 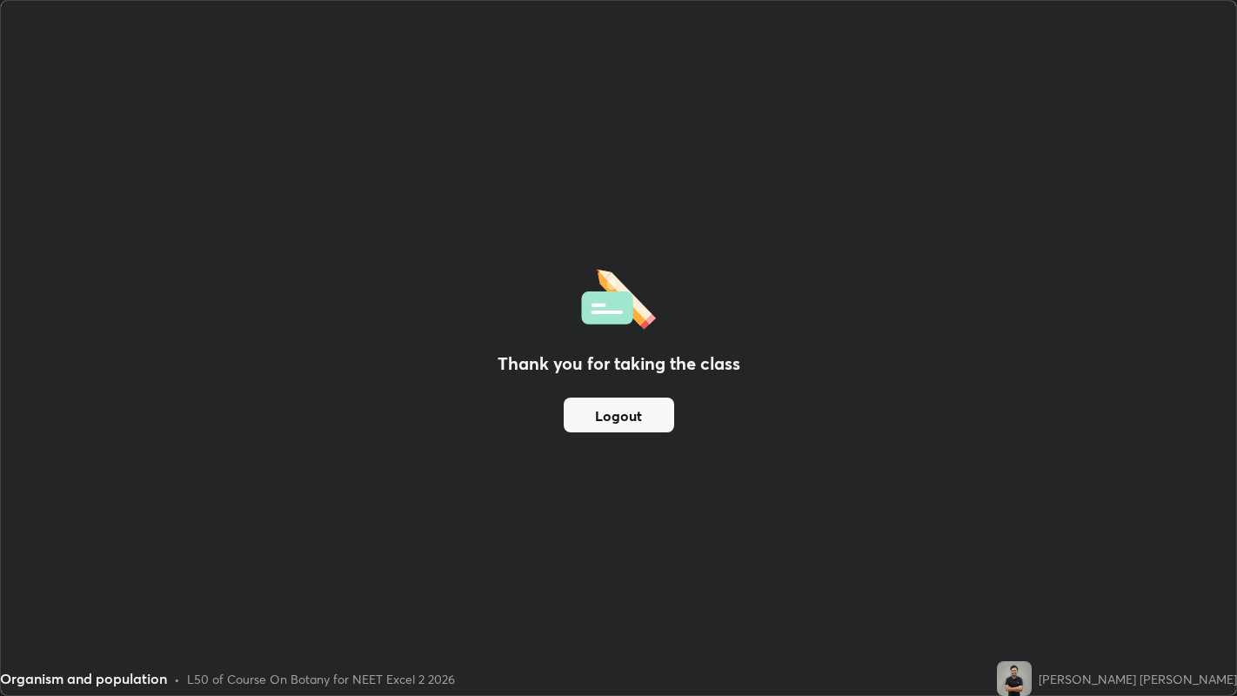 What do you see at coordinates (619, 415) in the screenshot?
I see `button: Logout` at bounding box center [619, 415].